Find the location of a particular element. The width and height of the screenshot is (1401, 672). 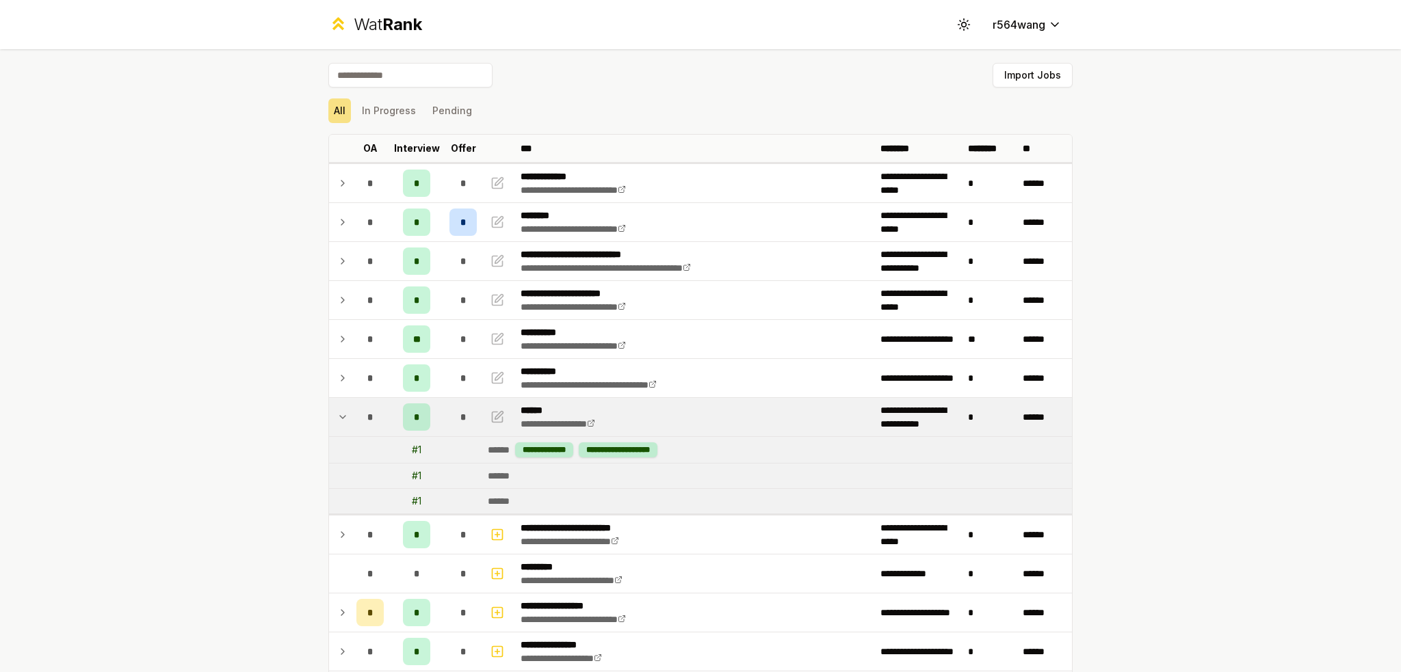

span: r564wang is located at coordinates (1018, 25).